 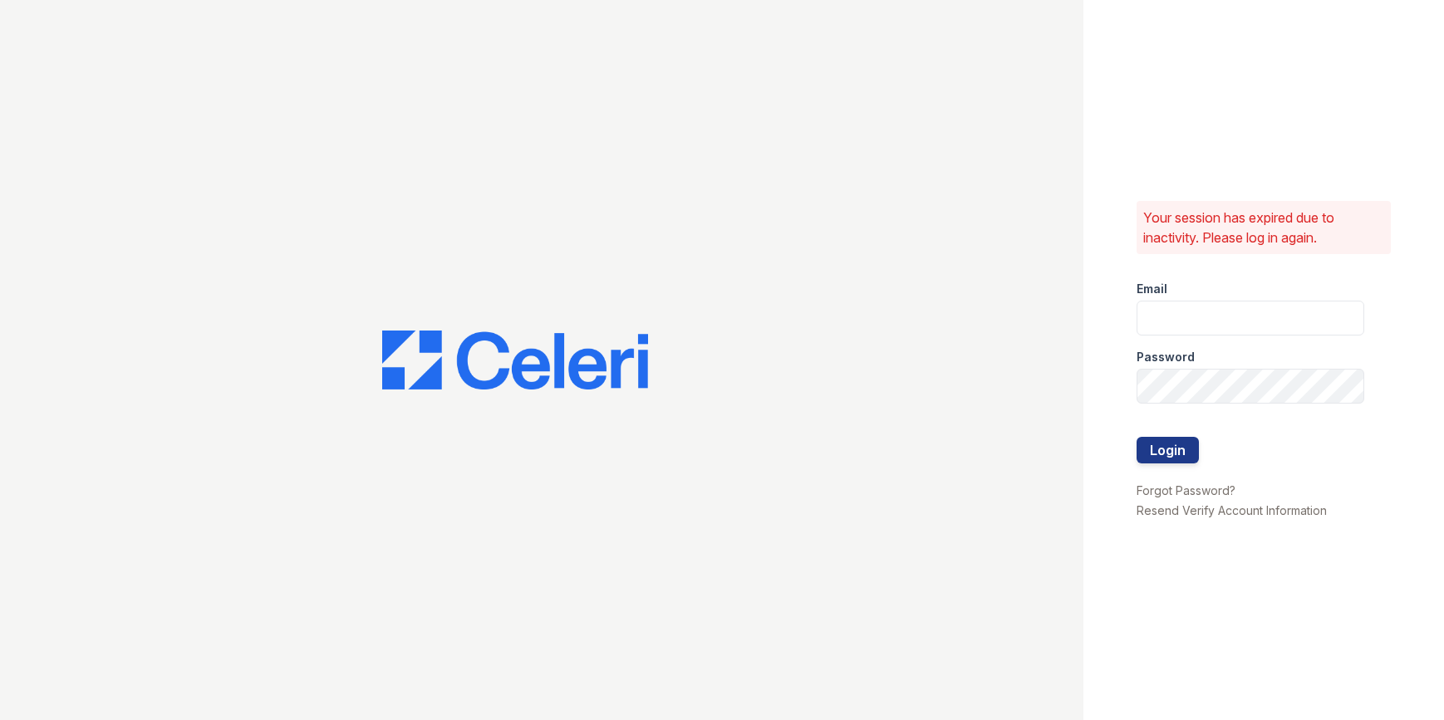 I want to click on a: Forgot Password?, so click(x=1186, y=490).